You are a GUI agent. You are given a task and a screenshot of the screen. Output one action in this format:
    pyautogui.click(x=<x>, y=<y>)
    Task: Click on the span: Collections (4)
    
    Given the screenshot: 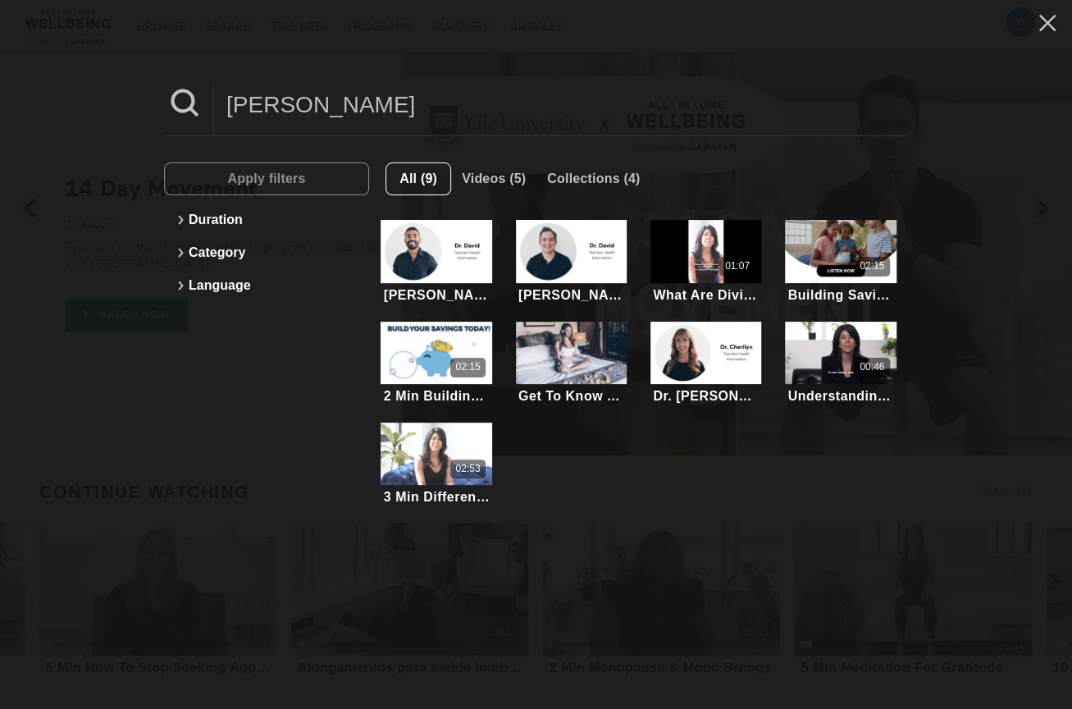 What is the action you would take?
    pyautogui.click(x=593, y=178)
    